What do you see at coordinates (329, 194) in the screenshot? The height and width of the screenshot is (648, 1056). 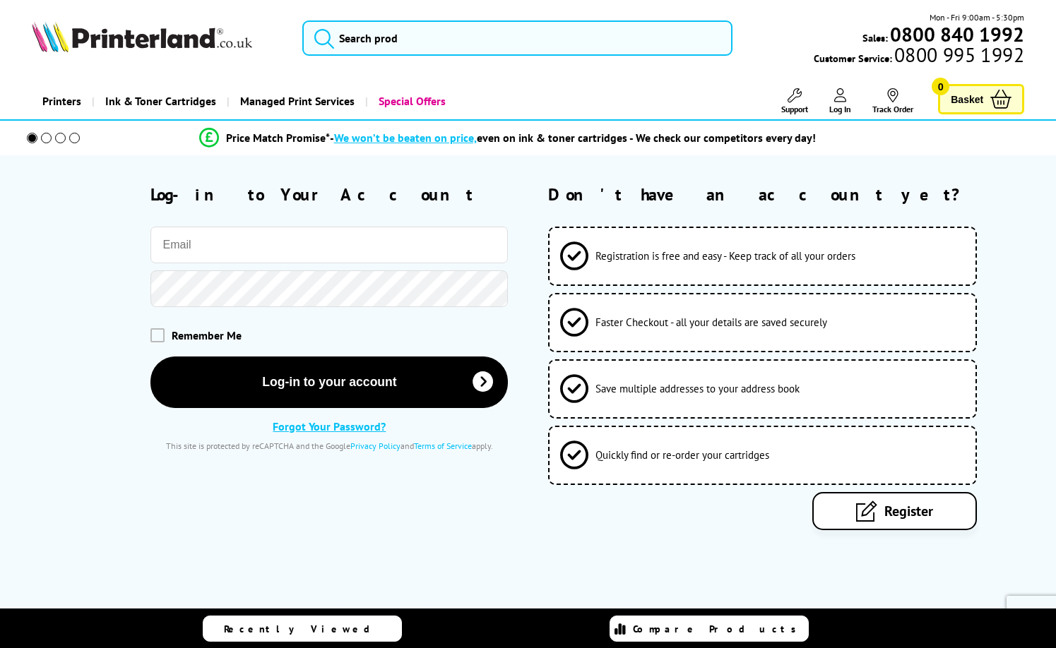 I see `h2: Log-in to Your Account` at bounding box center [329, 194].